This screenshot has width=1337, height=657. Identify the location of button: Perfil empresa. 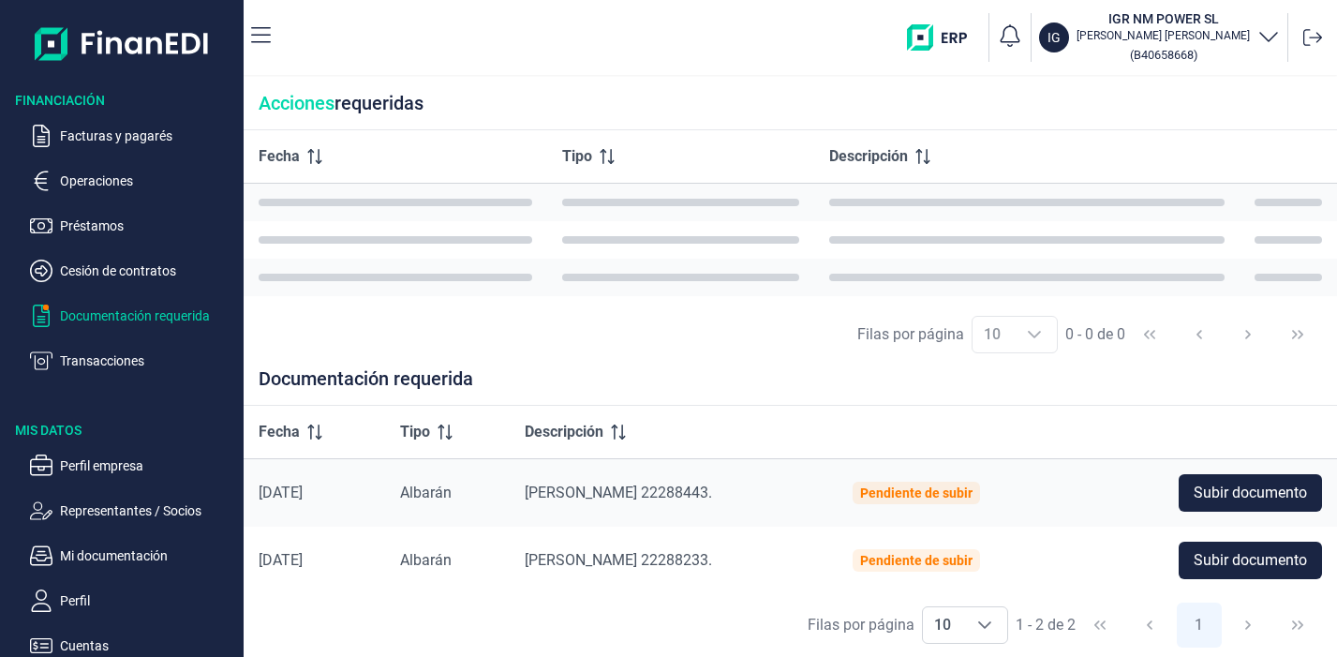
(133, 466).